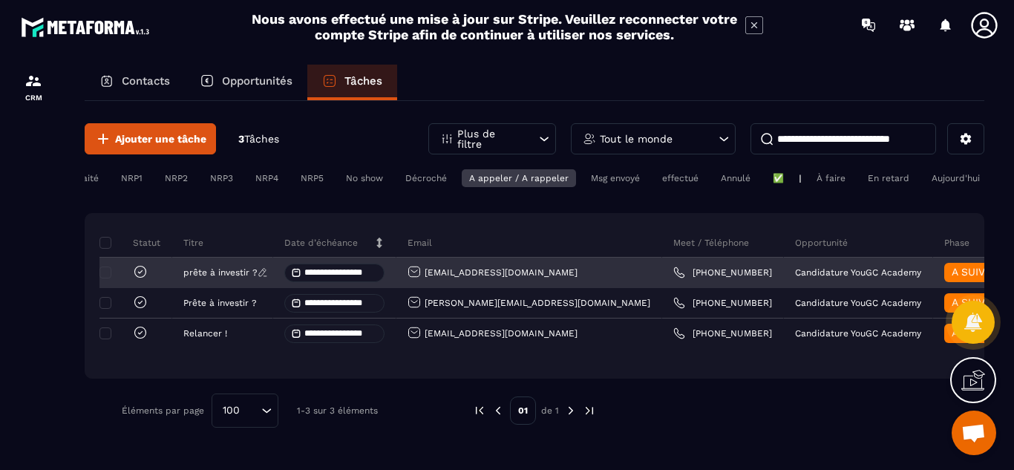  Describe the element at coordinates (220, 272) in the screenshot. I see `p: prête à investir ?` at that location.